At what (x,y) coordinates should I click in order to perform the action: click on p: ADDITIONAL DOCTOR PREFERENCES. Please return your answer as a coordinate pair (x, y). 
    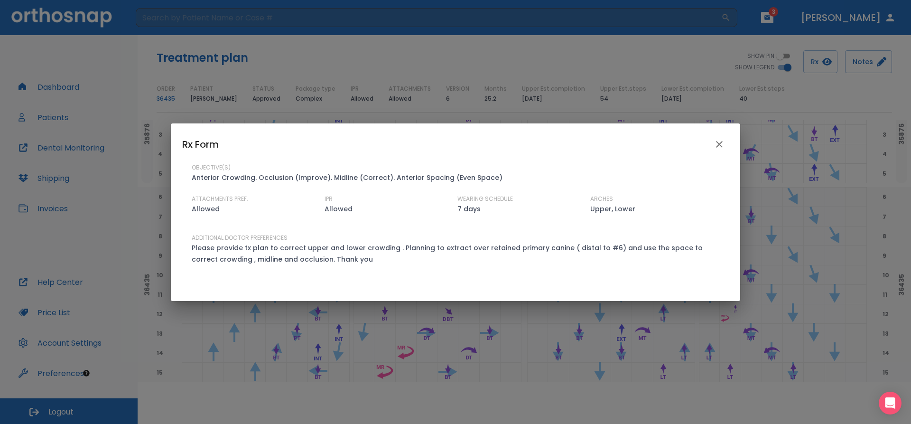
    Looking at the image, I should click on (240, 238).